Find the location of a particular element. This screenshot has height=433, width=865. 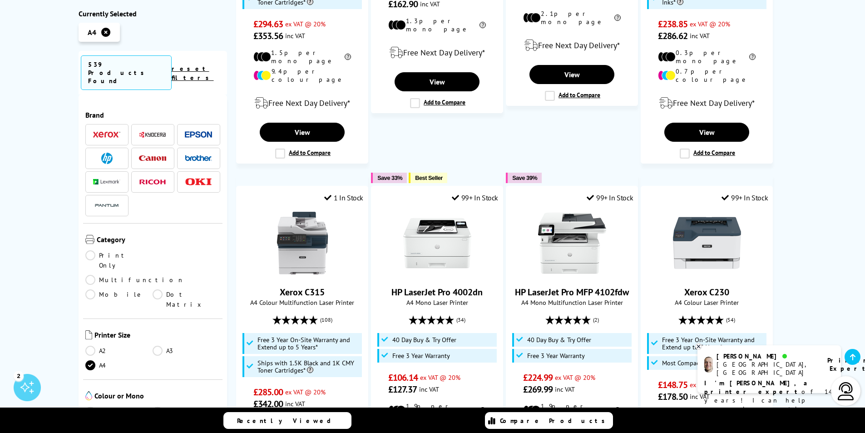

span: Colour or Mono is located at coordinates (158, 397).